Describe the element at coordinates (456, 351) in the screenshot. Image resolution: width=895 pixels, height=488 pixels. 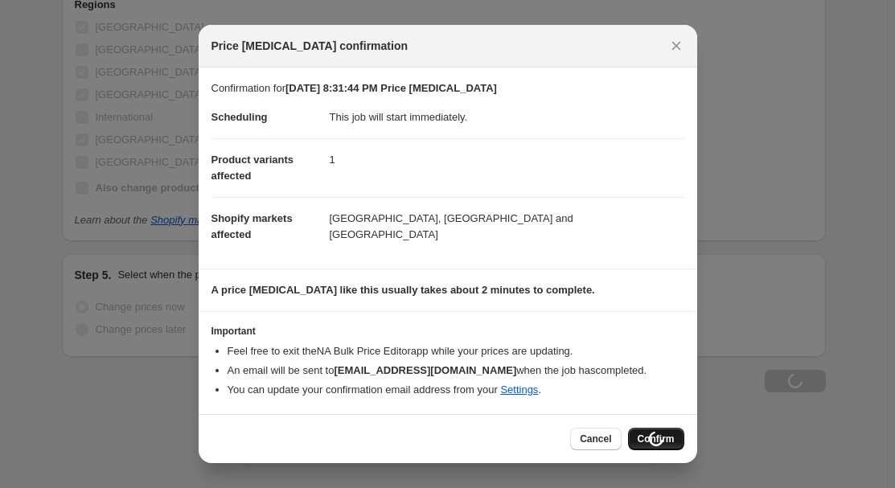
I see `li: Feel free to exit the NA Bulk Price Editor app while your prices are updating.` at that location.